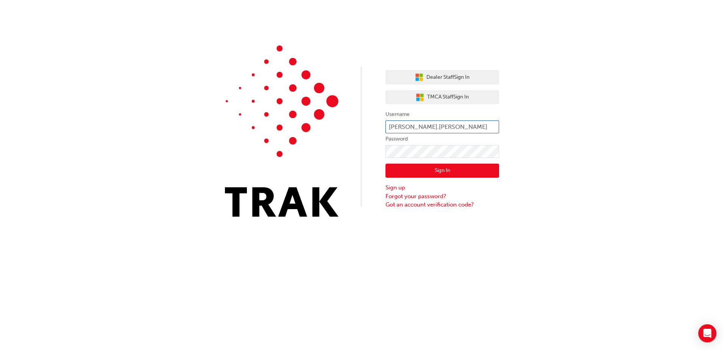  What do you see at coordinates (442, 187) in the screenshot?
I see `a: Sign up` at bounding box center [442, 187].